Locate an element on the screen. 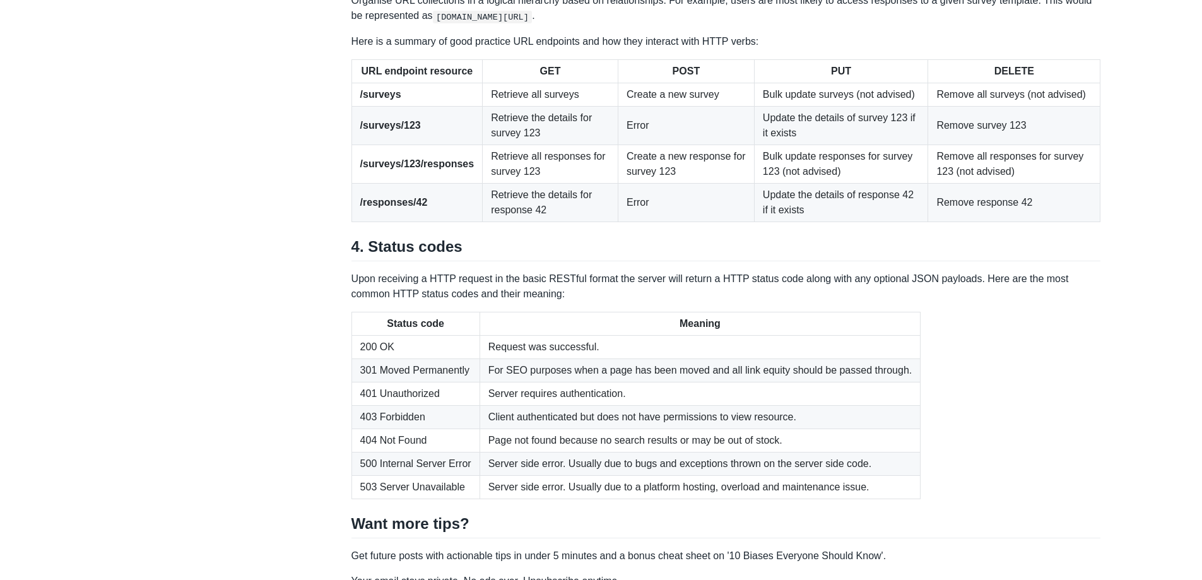 Image resolution: width=1202 pixels, height=580 pixels. th: Status code is located at coordinates (415, 323).